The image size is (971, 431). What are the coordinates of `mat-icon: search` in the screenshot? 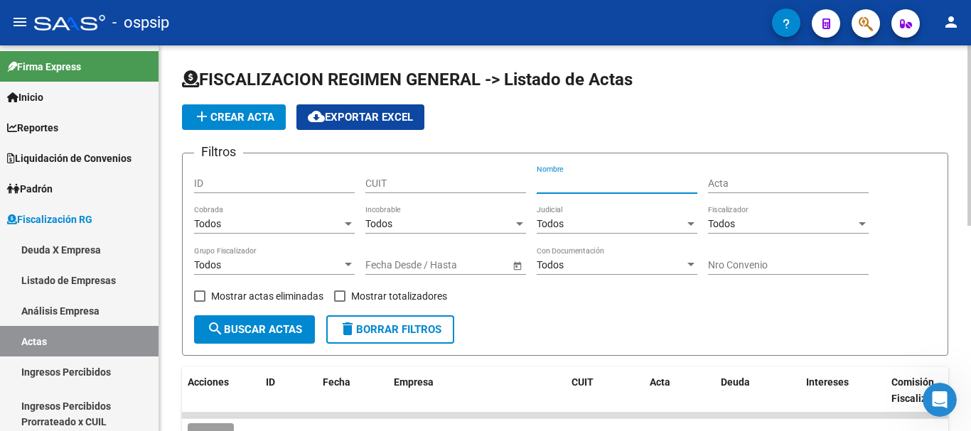 It's located at (215, 329).